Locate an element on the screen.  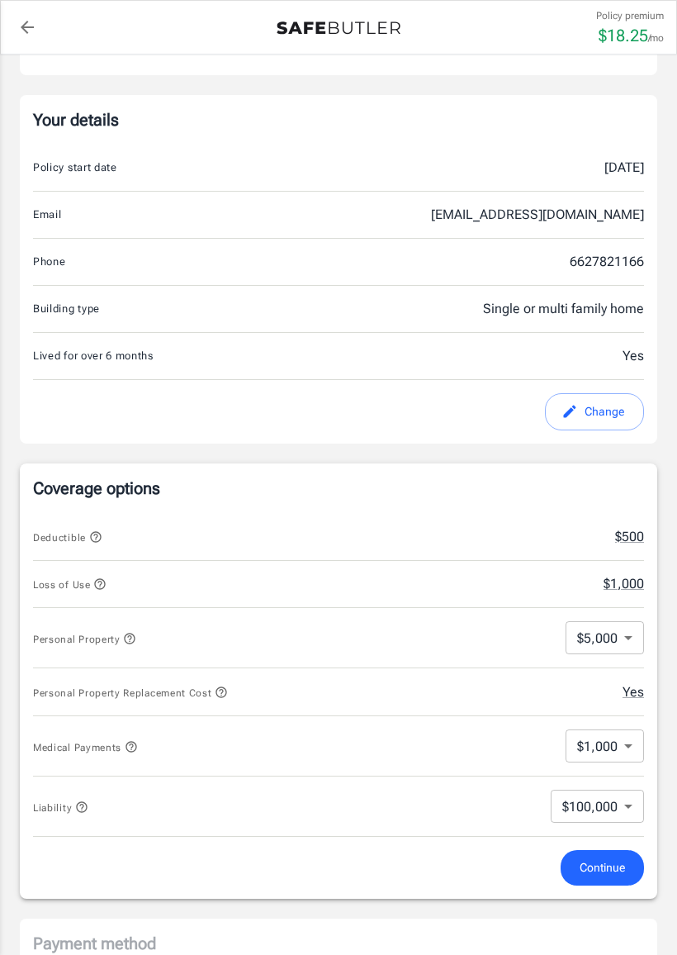
div: $1,000 is located at coordinates (605, 746).